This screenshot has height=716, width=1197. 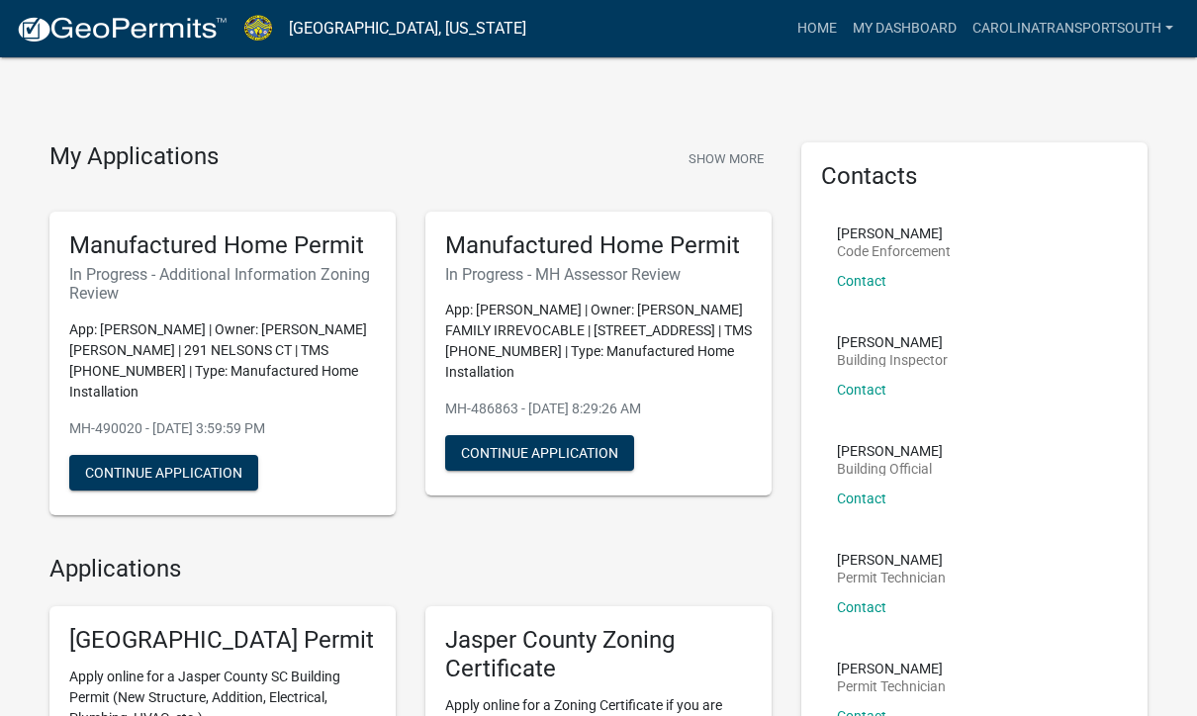 What do you see at coordinates (598, 655) in the screenshot?
I see `h5: Jasper County Zoning Certificate` at bounding box center [598, 655].